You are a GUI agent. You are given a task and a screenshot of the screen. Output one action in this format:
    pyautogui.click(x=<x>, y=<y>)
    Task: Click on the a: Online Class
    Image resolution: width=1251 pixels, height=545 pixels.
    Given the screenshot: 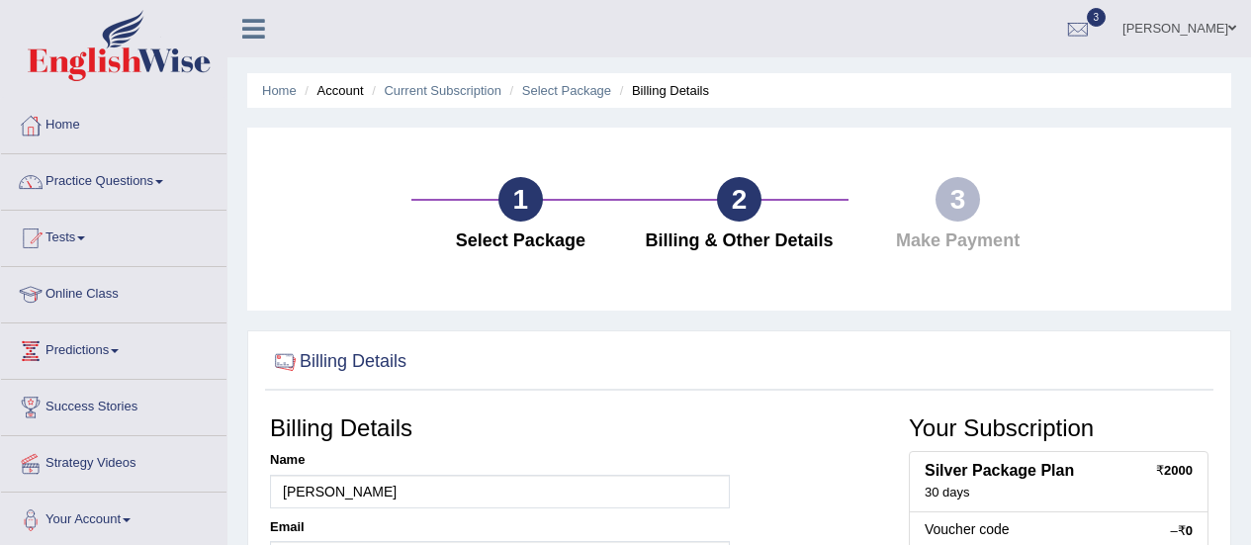 What is the action you would take?
    pyautogui.click(x=114, y=292)
    